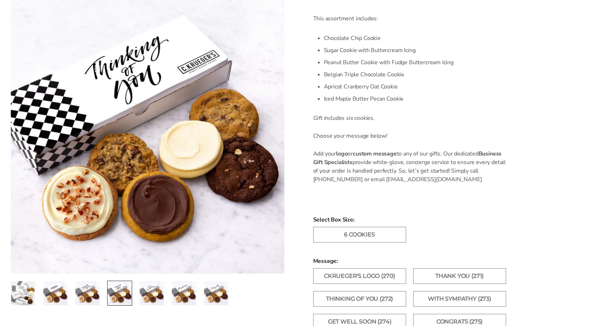  I want to click on label: 6 Cookies, so click(359, 235).